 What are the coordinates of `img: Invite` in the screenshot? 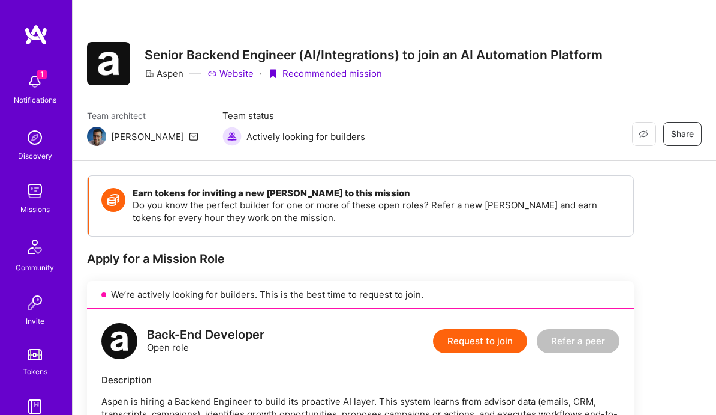 It's located at (35, 302).